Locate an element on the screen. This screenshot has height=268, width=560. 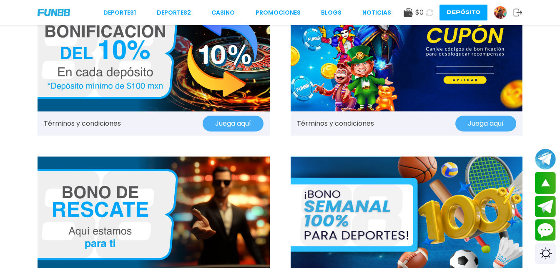
a: CASINO is located at coordinates (223, 13).